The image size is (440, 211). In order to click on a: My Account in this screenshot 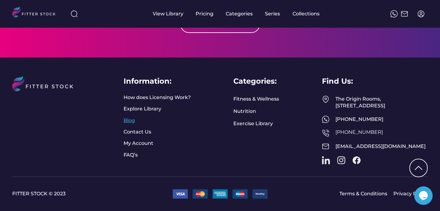, I will do `click(138, 143)`.